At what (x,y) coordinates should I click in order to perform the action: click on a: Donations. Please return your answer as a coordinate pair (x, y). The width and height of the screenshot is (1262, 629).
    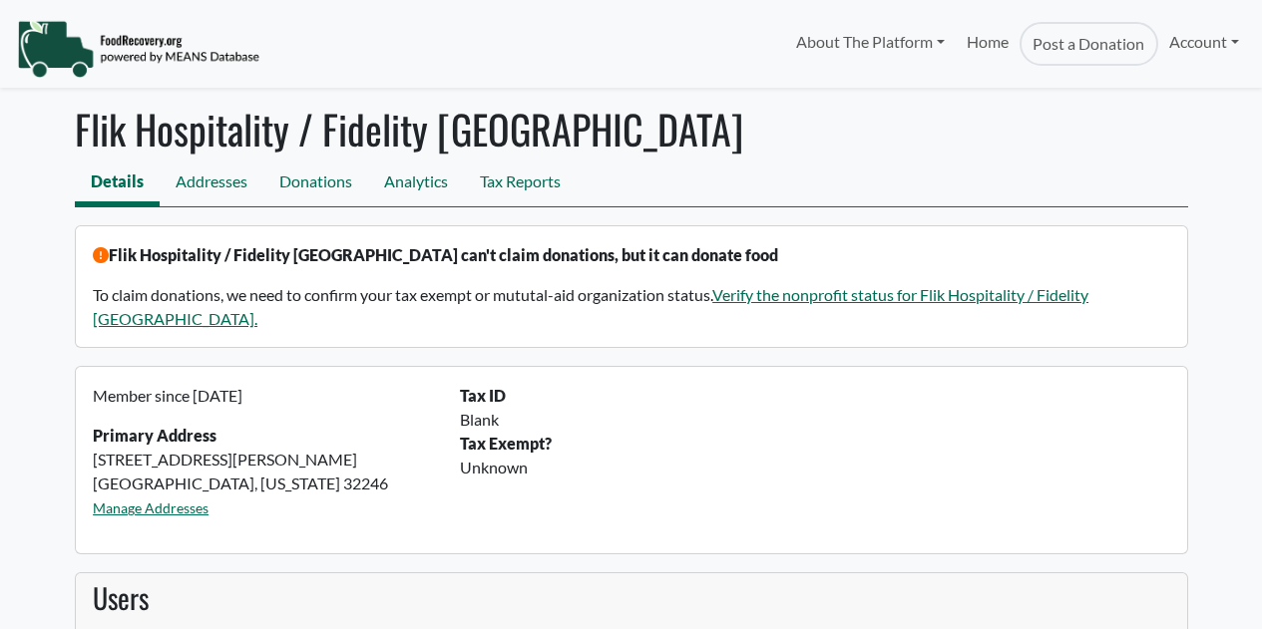
    Looking at the image, I should click on (315, 184).